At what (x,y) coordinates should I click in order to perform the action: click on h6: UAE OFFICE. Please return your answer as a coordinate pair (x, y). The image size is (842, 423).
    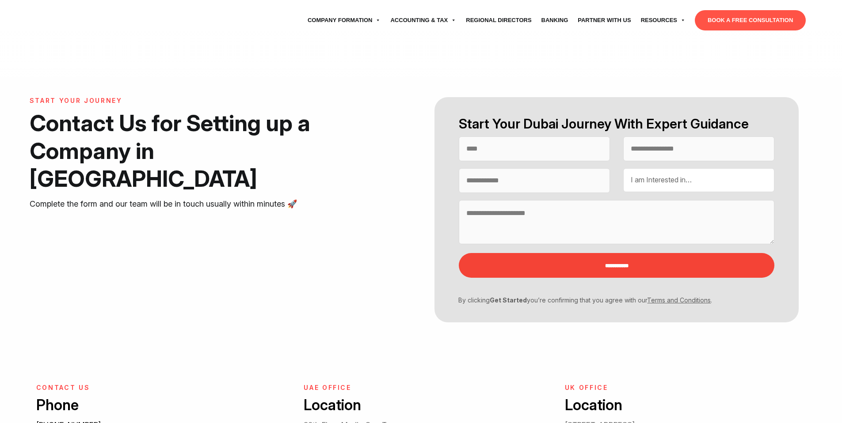
    Looking at the image, I should click on (359, 388).